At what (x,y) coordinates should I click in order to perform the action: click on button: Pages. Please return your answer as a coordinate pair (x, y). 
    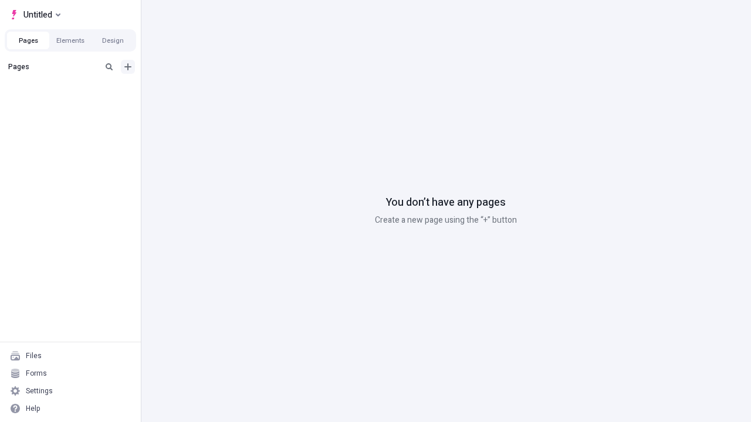
    Looking at the image, I should click on (28, 40).